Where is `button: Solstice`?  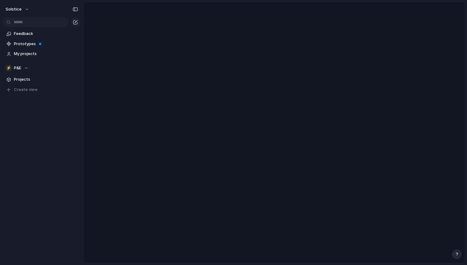
button: Solstice is located at coordinates (18, 9).